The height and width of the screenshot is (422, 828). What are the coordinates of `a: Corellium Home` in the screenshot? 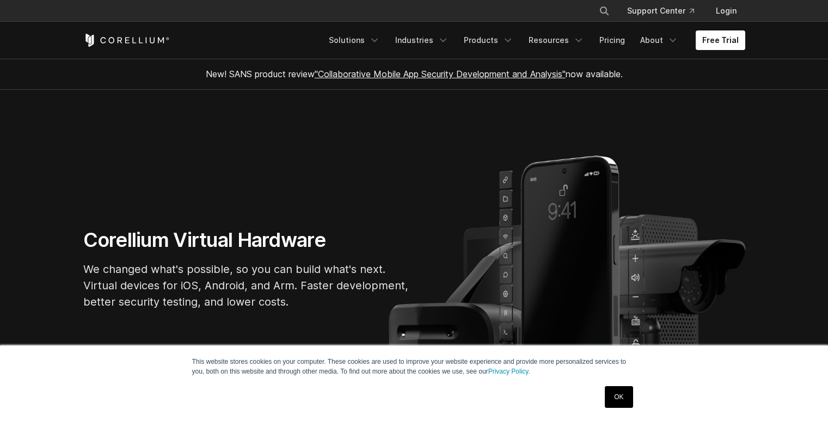 It's located at (126, 40).